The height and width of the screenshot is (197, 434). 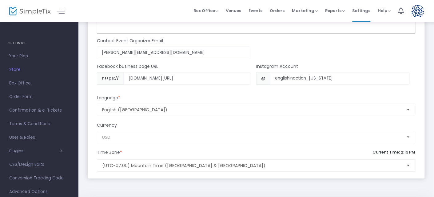 I want to click on m-panel-subtitle: Time Zone, so click(x=110, y=152).